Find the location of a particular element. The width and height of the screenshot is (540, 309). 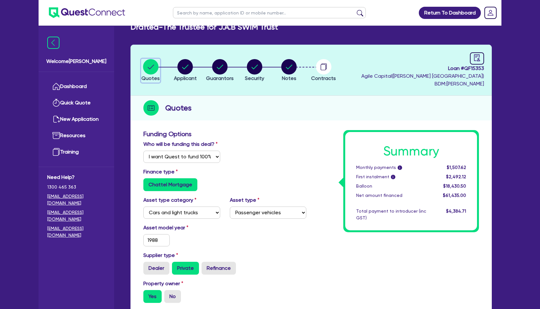

button: Contracts is located at coordinates (323, 71).